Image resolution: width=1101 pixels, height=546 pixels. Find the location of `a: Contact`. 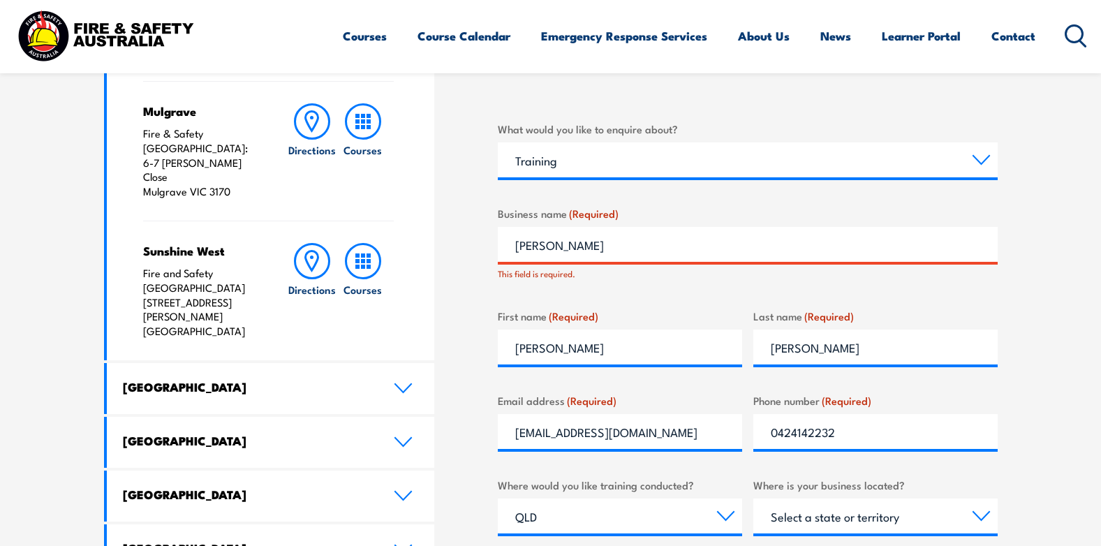

a: Contact is located at coordinates (1013, 36).